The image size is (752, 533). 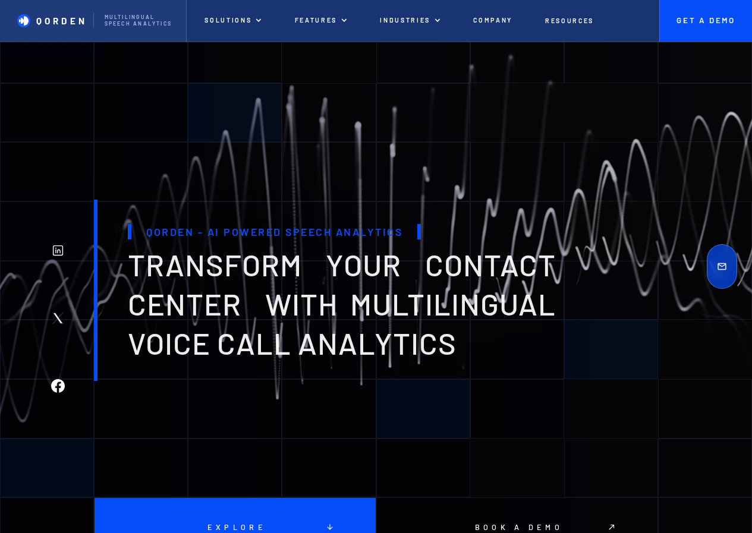 What do you see at coordinates (706, 21) in the screenshot?
I see `p: Get A Demo` at bounding box center [706, 21].